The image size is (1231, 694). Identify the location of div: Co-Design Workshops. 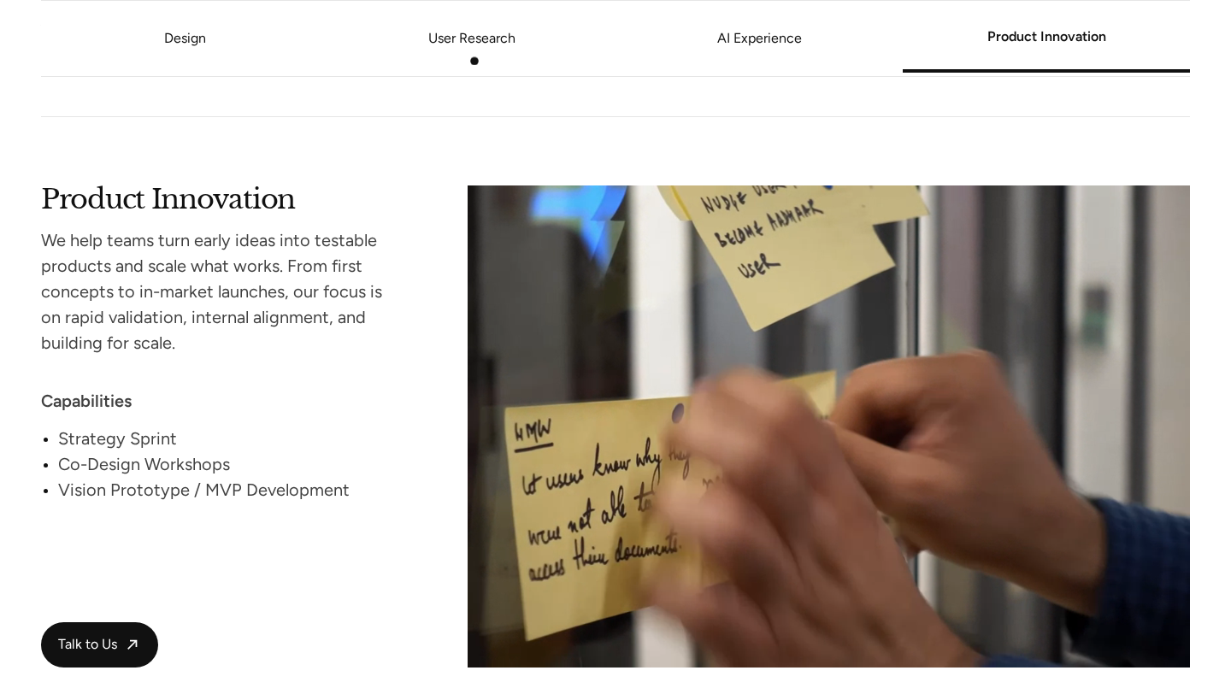
(230, 464).